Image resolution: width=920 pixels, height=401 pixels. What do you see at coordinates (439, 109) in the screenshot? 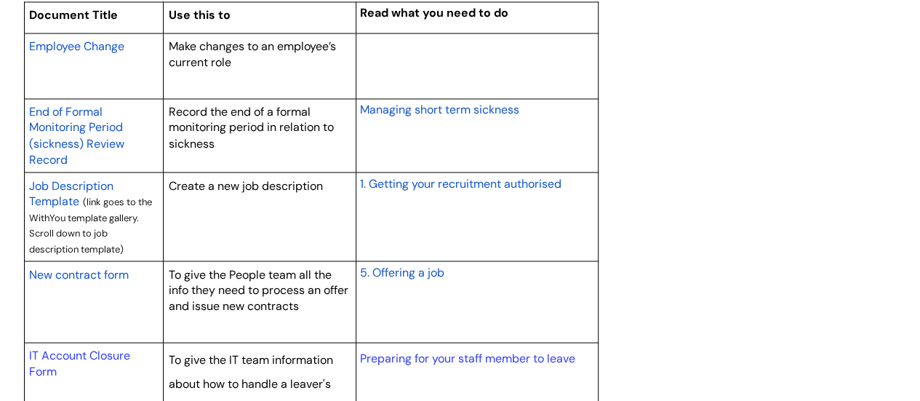
I see `a: Managing short term sickness` at bounding box center [439, 109].